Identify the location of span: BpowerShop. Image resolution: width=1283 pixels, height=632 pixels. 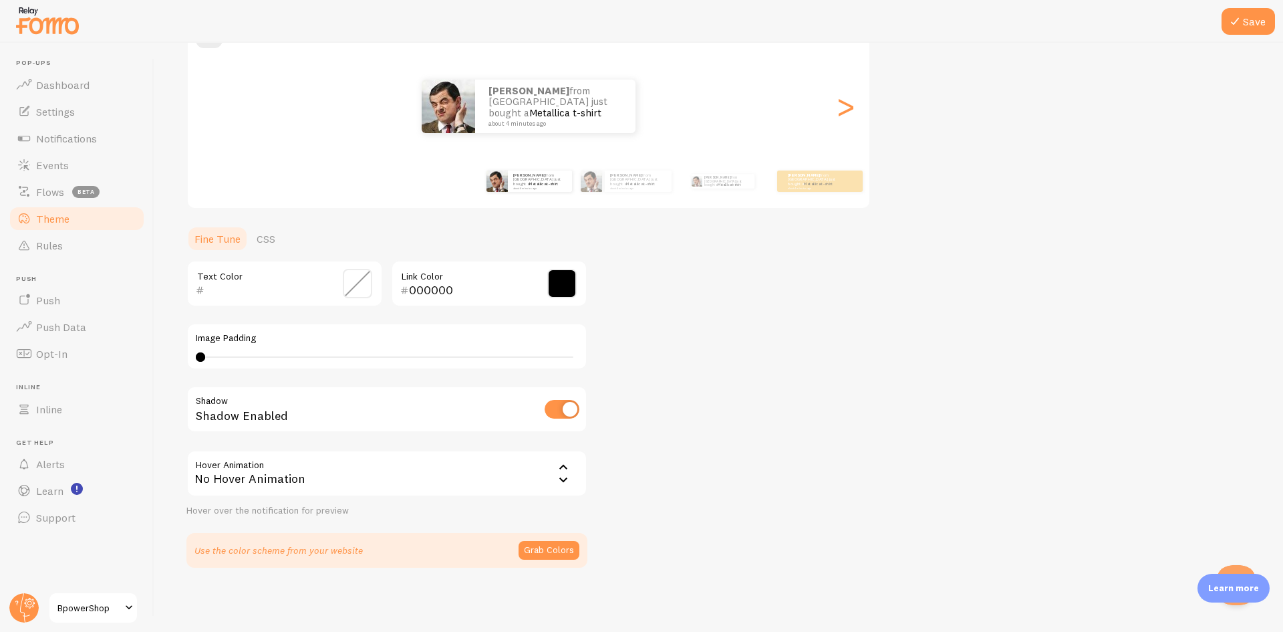
(89, 607).